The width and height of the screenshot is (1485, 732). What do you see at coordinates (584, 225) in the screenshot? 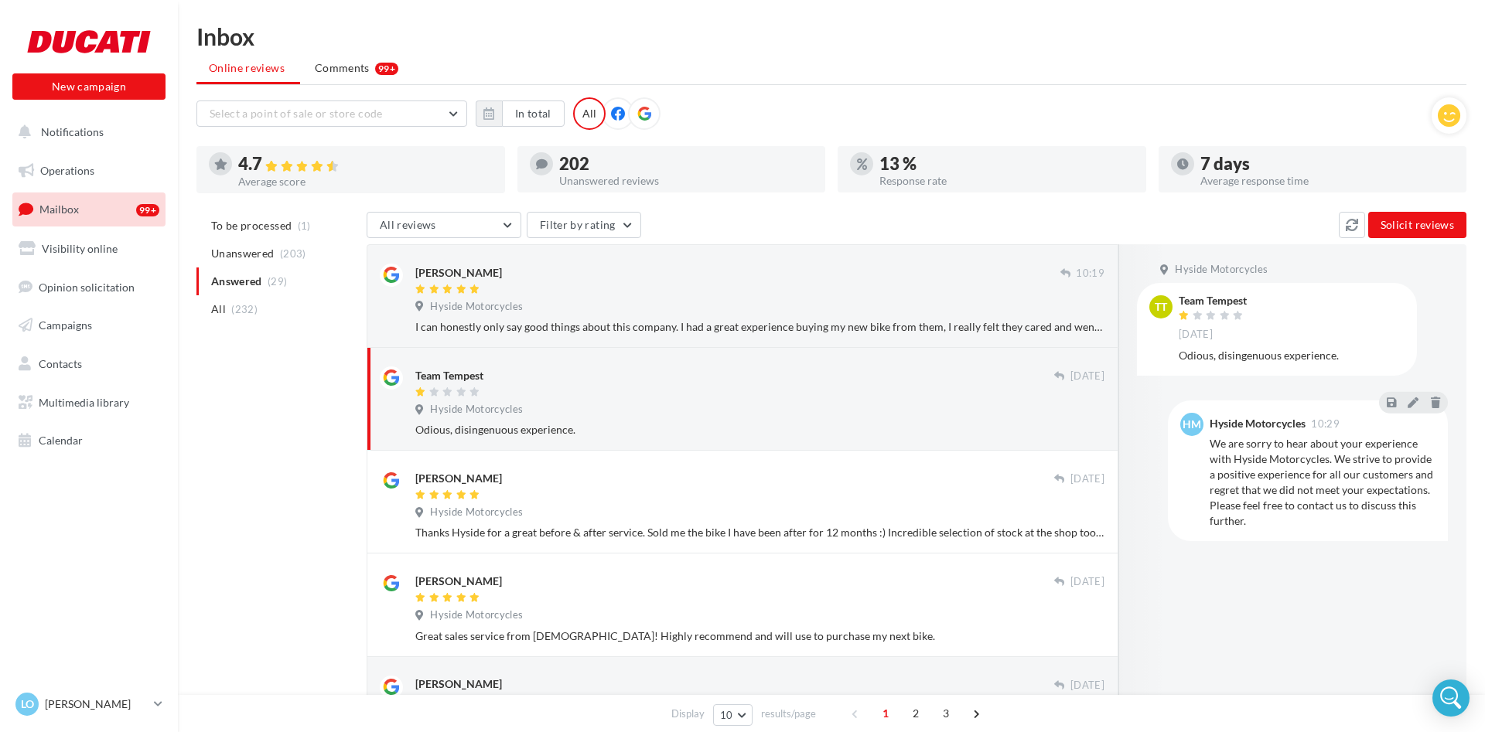
I see `button: Filter by rating` at bounding box center [584, 225].